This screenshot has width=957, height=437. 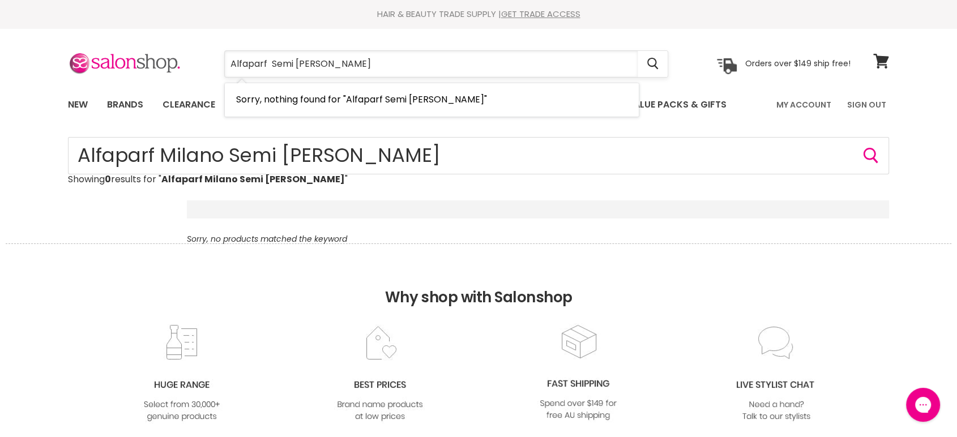 What do you see at coordinates (798, 63) in the screenshot?
I see `p: Orders over $149 ship free!` at bounding box center [798, 63].